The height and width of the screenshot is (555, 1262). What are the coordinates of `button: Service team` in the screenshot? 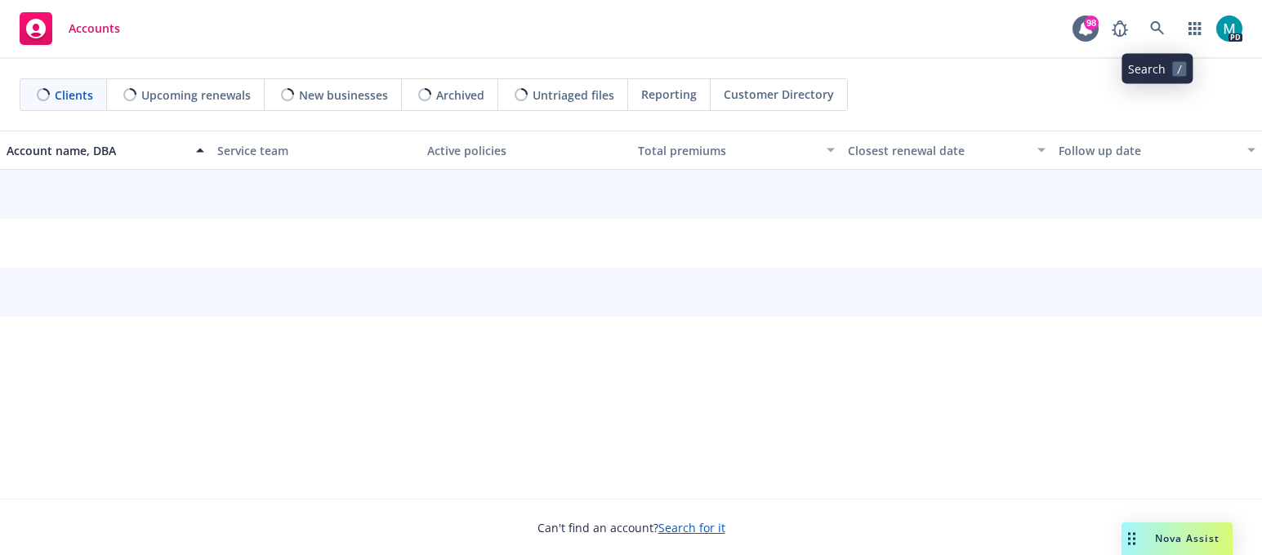 It's located at (316, 150).